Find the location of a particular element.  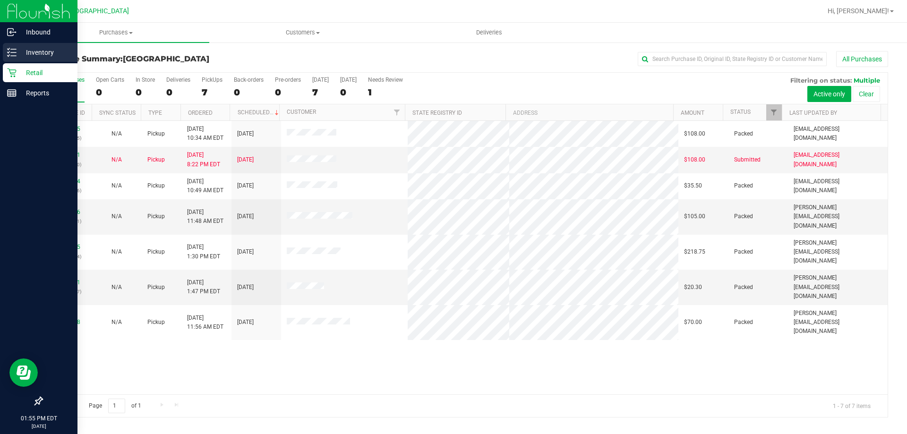

a: Customers is located at coordinates (302, 33).